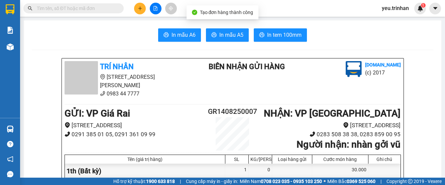  What do you see at coordinates (351, 181) in the screenshot?
I see `span: Miền Bắc` at bounding box center [351, 181].